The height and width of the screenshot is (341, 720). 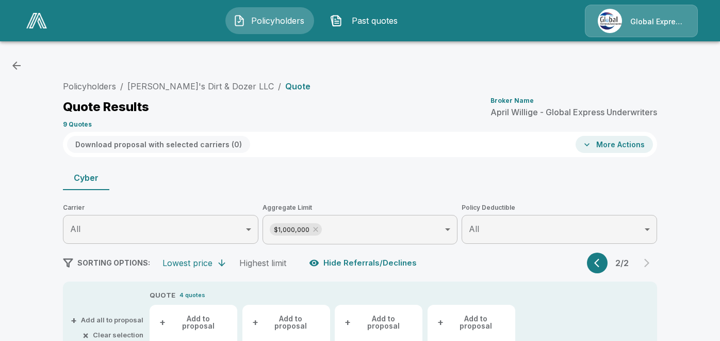 What do you see at coordinates (114, 262) in the screenshot?
I see `span: SORTING OPTIONS:` at bounding box center [114, 262].